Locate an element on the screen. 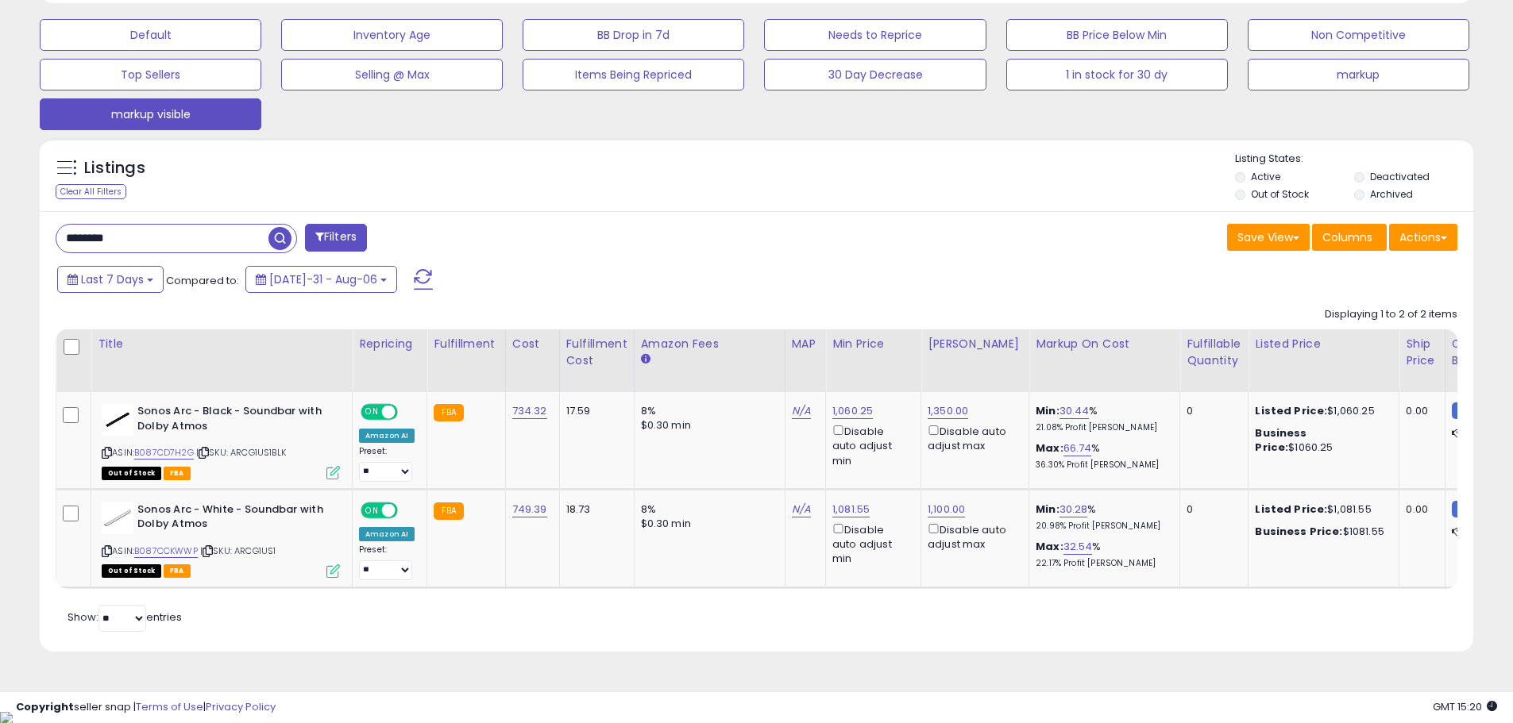  a: 734.32 is located at coordinates (530, 411).